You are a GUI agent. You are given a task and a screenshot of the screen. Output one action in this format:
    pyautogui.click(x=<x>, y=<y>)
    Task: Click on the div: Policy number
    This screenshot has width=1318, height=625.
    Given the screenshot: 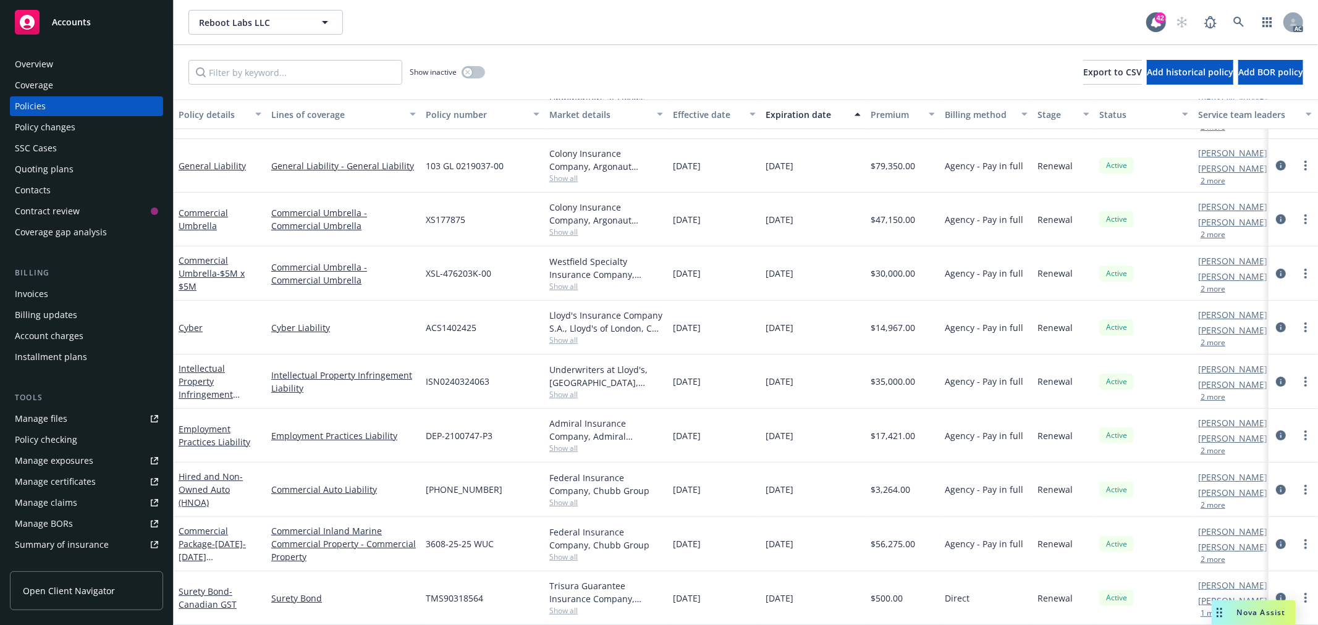 What is the action you would take?
    pyautogui.click(x=476, y=114)
    